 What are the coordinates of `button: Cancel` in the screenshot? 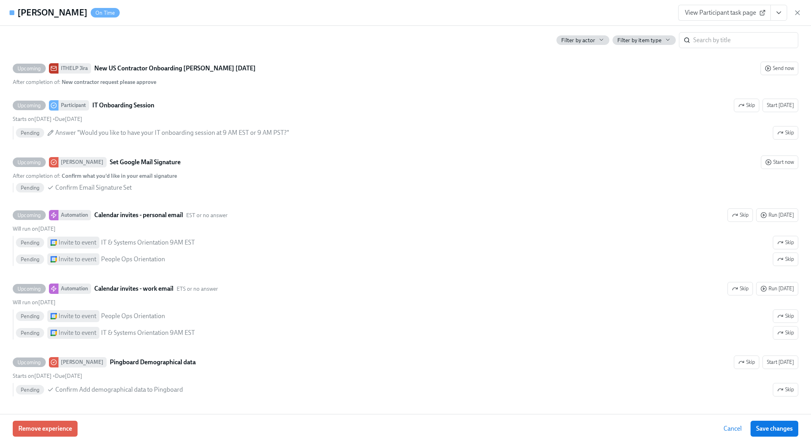 It's located at (732, 429).